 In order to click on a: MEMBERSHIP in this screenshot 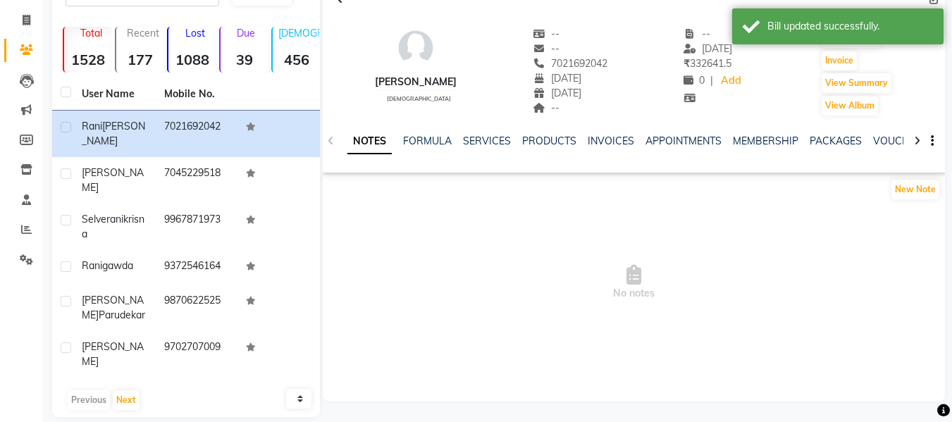, I will do `click(765, 141)`.